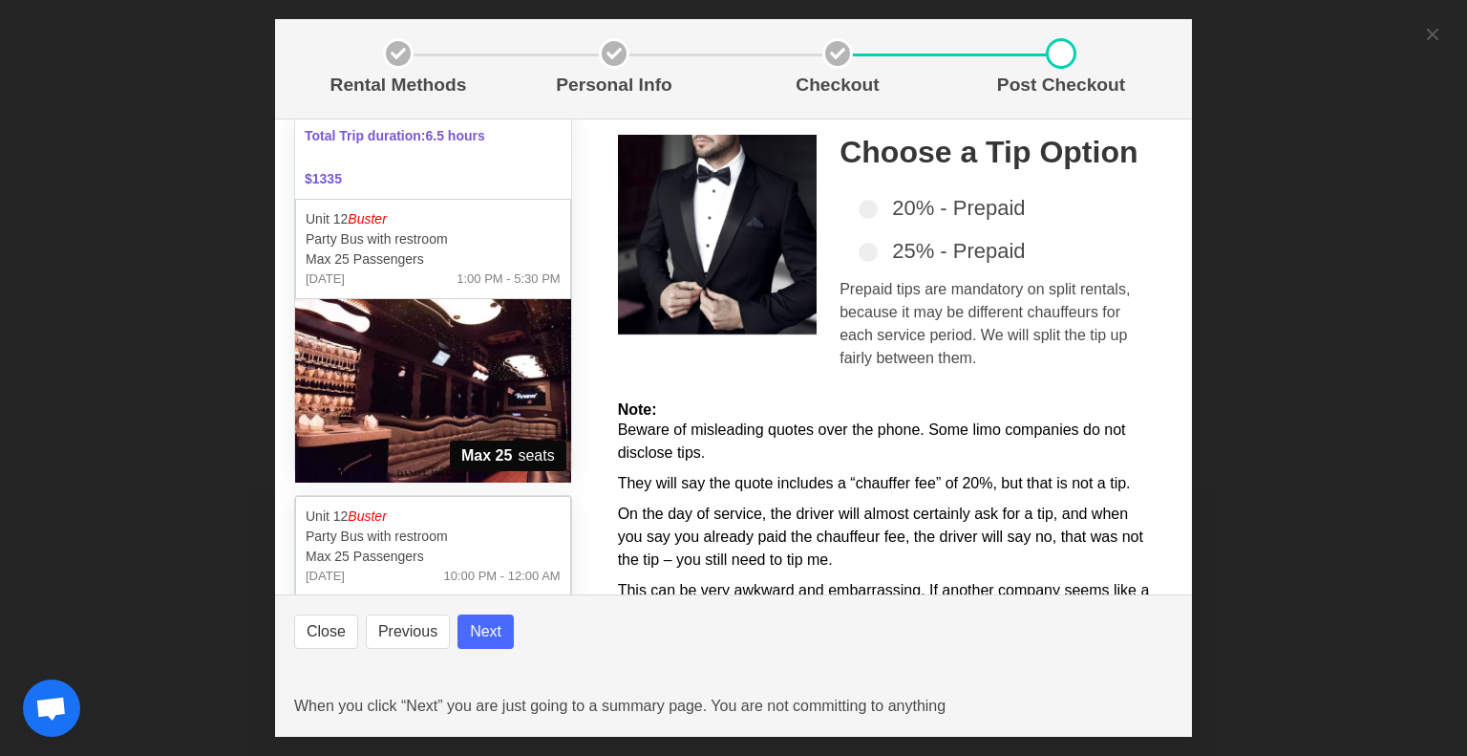 The width and height of the screenshot is (1467, 756). I want to click on h2: Note:, so click(884, 409).